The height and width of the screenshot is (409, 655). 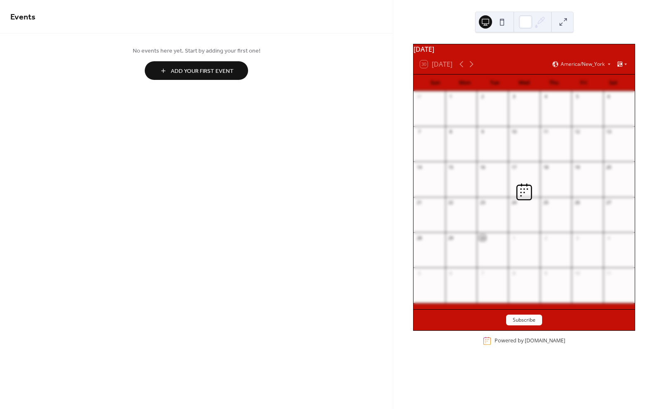 I want to click on div: 25, so click(x=545, y=202).